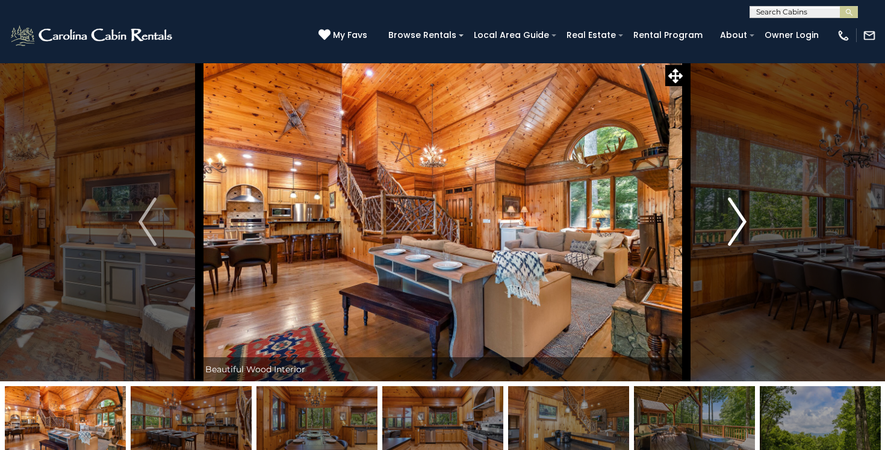  Describe the element at coordinates (591, 35) in the screenshot. I see `a: Real Estate` at that location.